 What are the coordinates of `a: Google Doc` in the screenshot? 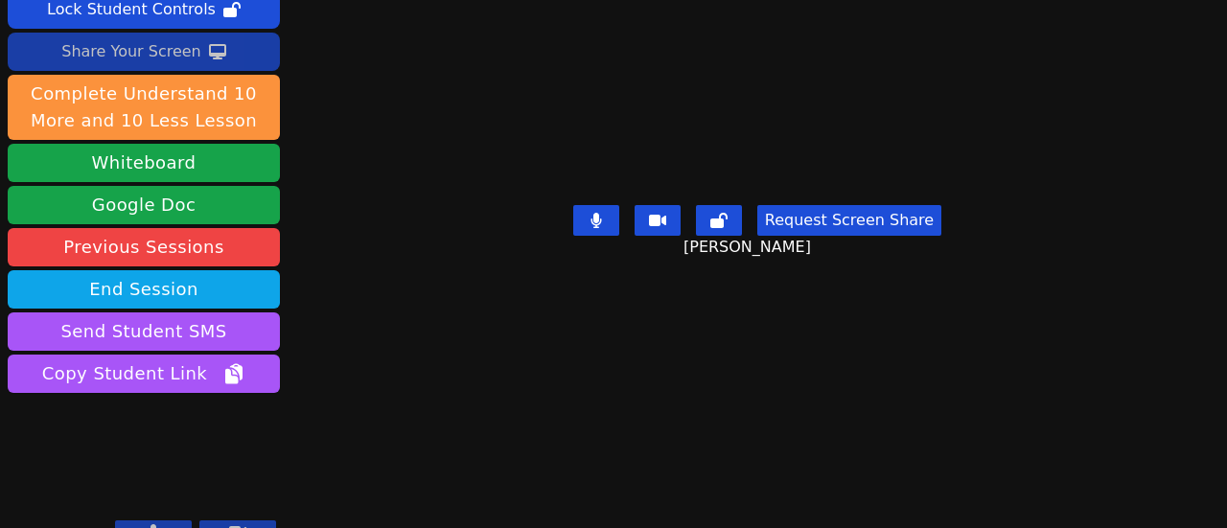 It's located at (144, 205).